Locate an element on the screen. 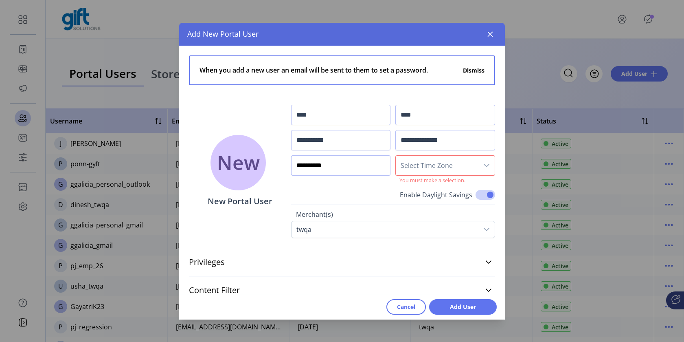 Image resolution: width=684 pixels, height=342 pixels. div: dropdown trigger is located at coordinates (486, 165).